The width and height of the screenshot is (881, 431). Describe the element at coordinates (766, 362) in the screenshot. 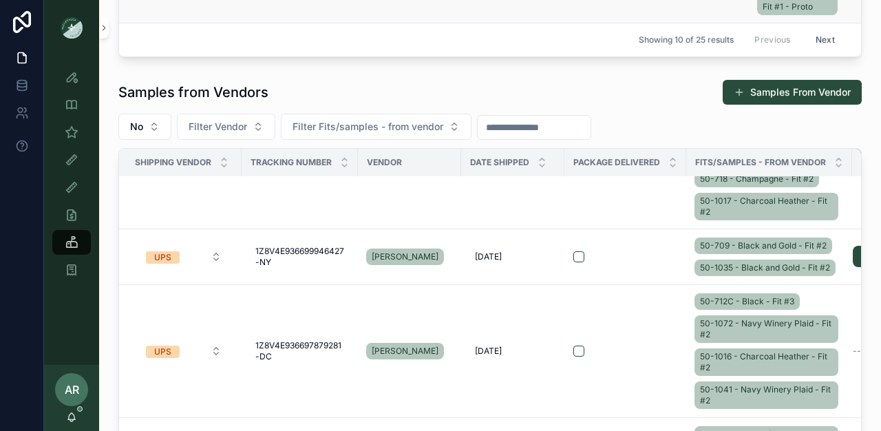

I see `span: 50-1016 - Charcoal Heather - Fit #2` at that location.